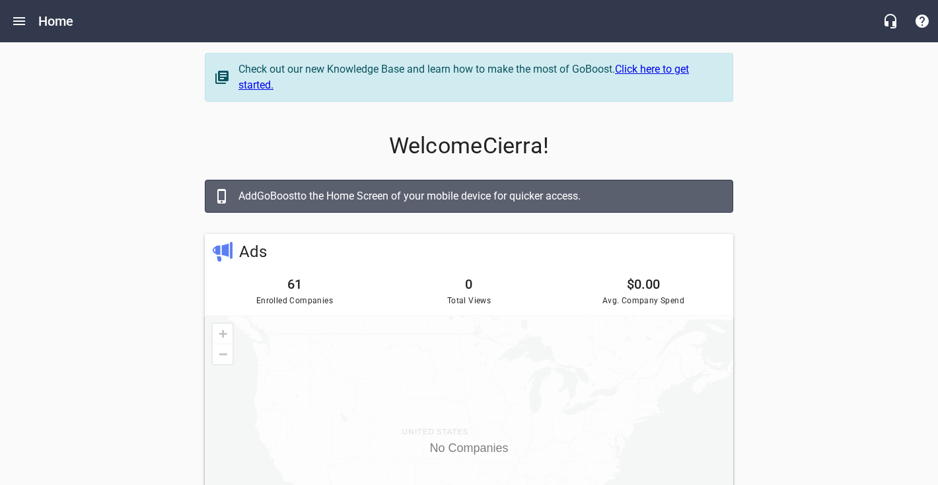  I want to click on span: Enrolled Companies, so click(295, 301).